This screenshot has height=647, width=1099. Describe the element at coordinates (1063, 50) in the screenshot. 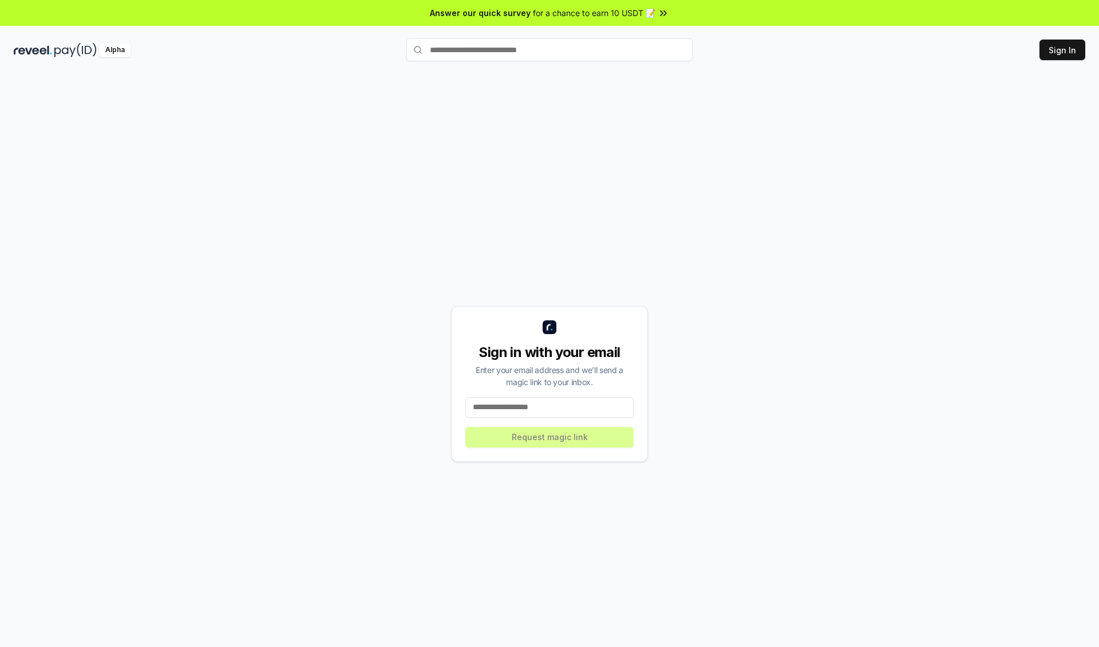

I see `button: Sign In` at that location.